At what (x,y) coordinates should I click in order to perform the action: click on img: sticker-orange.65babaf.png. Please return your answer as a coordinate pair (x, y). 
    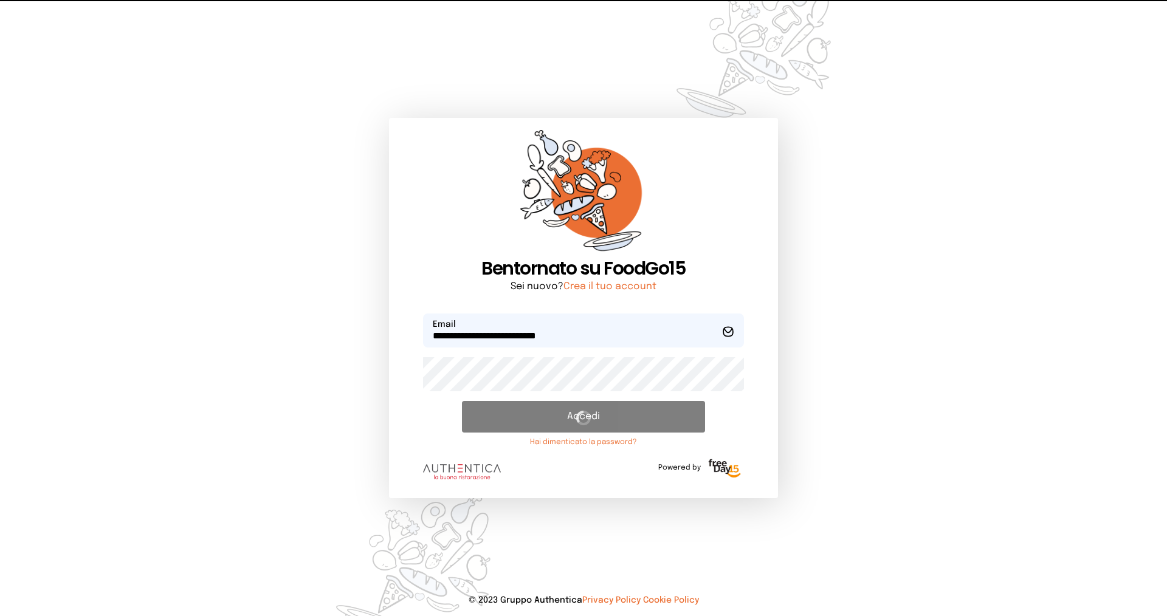
    Looking at the image, I should click on (583, 194).